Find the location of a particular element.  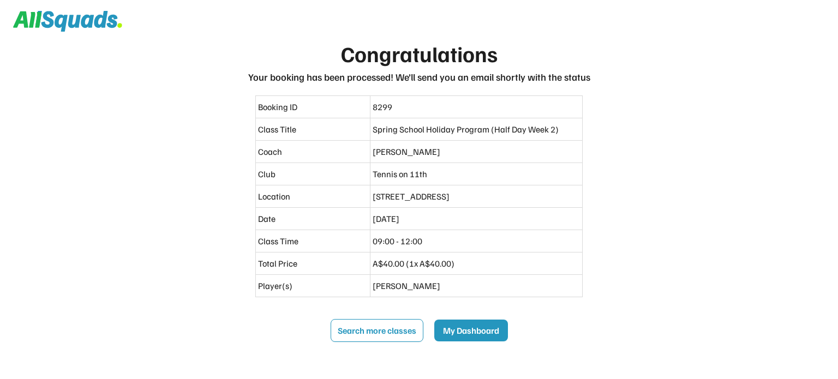

div: Date is located at coordinates (313, 219).